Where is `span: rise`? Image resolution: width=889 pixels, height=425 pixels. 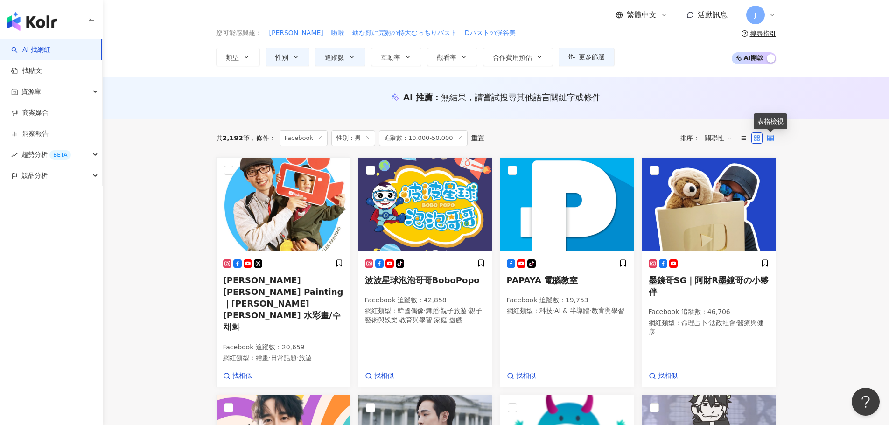
span: rise is located at coordinates (14, 155).